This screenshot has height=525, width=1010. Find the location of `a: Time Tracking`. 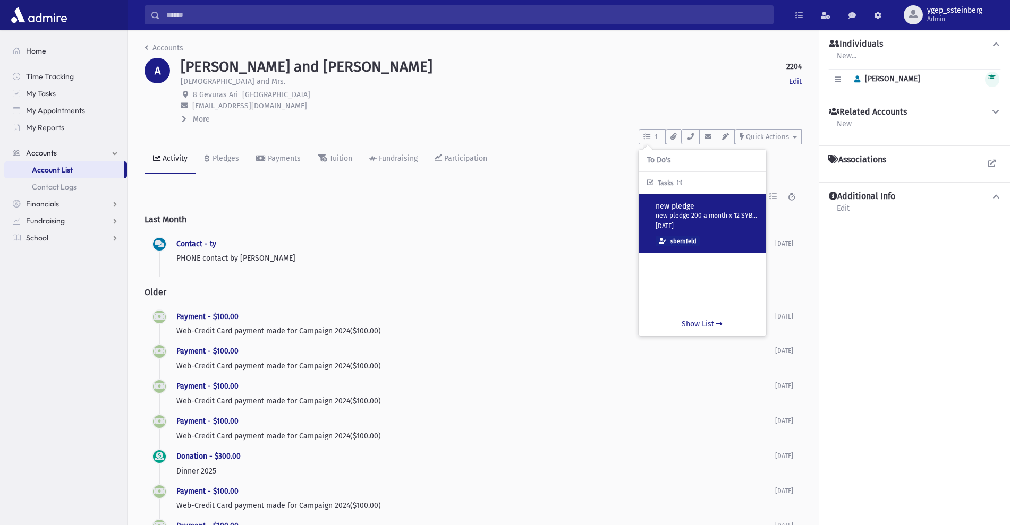

a: Time Tracking is located at coordinates (65, 76).